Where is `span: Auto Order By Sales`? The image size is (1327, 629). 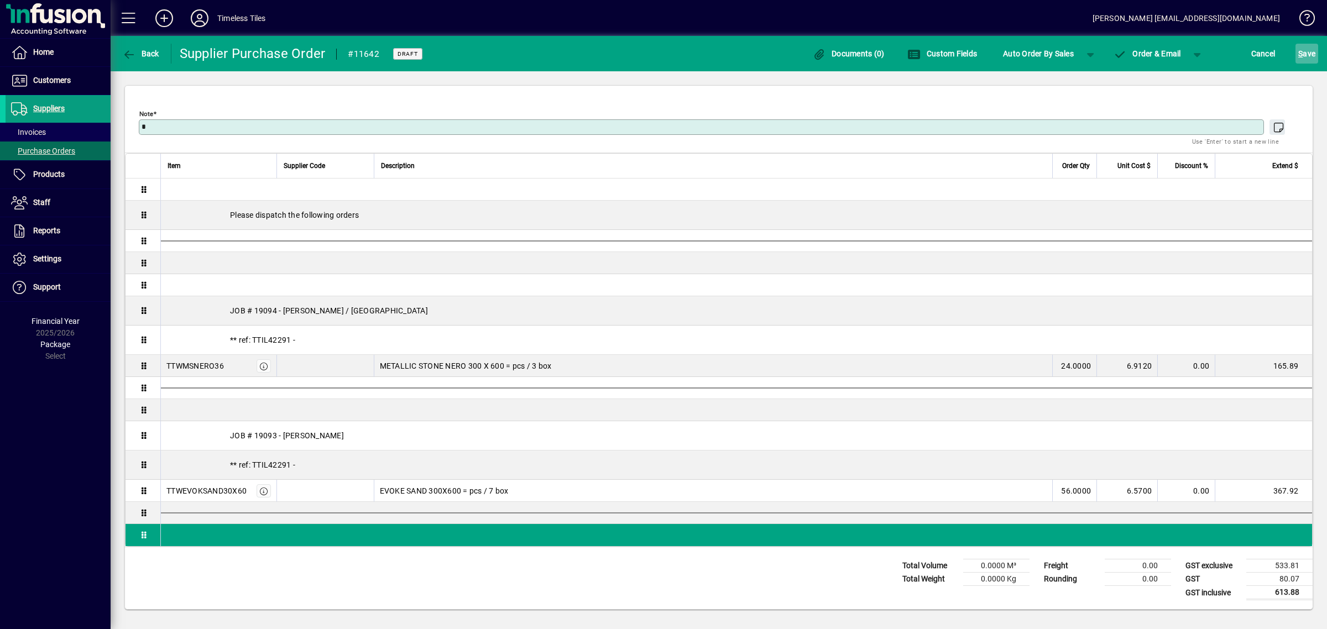
span: Auto Order By Sales is located at coordinates (1038, 54).